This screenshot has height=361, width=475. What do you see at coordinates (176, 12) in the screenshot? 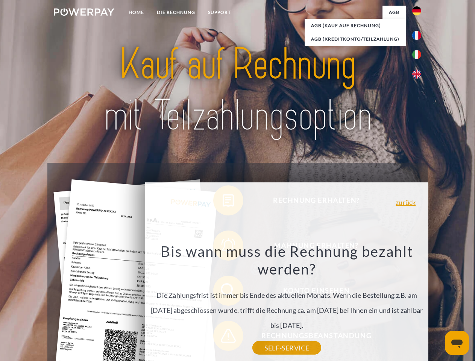
I see `a: DIE RECHNUNG` at bounding box center [176, 12].